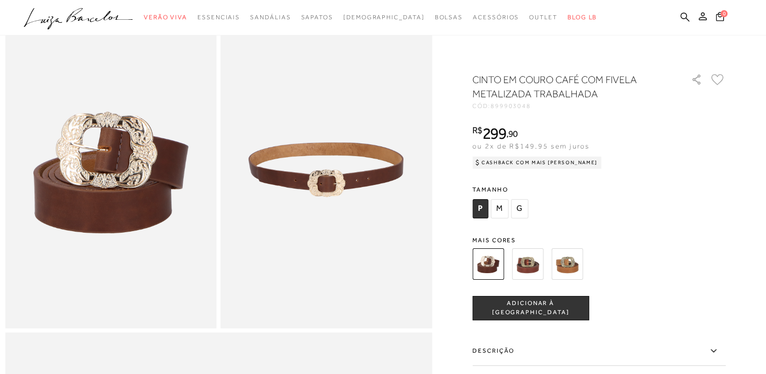 The height and width of the screenshot is (374, 766). What do you see at coordinates (527, 264) in the screenshot?
I see `img: CINTO LARGO EM COURO CAFÉ COM FIVELA WESTERN` at bounding box center [527, 264].